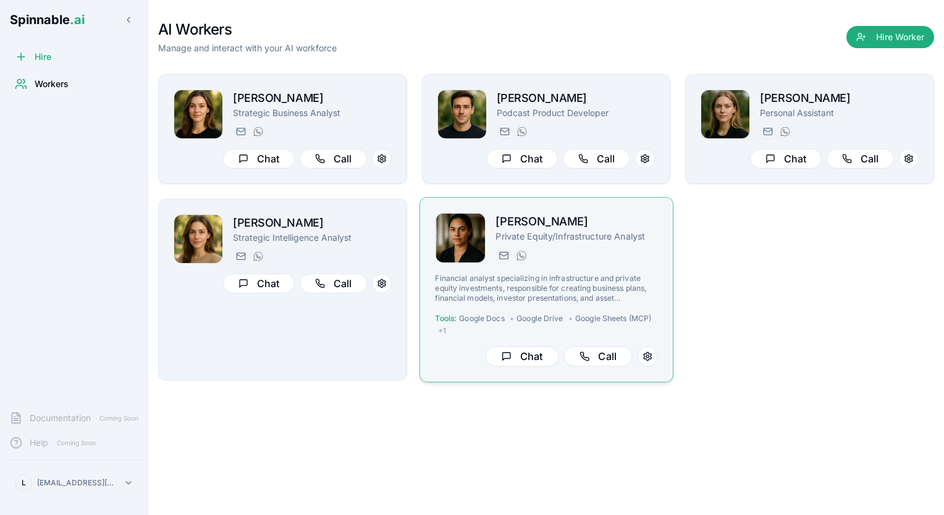  I want to click on button: Hire Worker, so click(890, 37).